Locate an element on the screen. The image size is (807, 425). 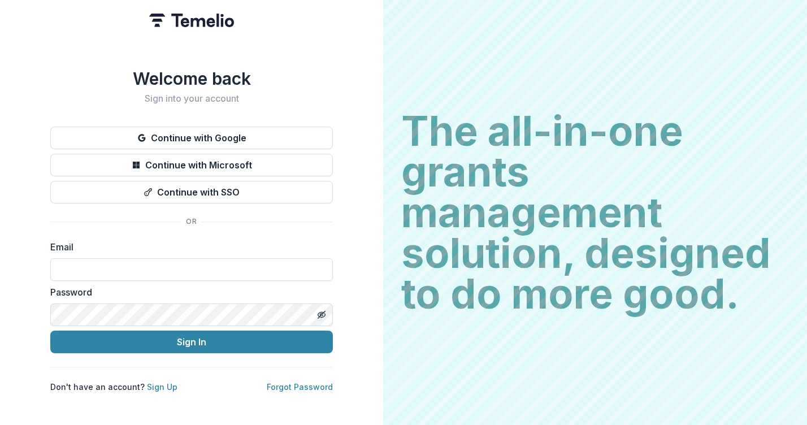
label: Password is located at coordinates (188, 292).